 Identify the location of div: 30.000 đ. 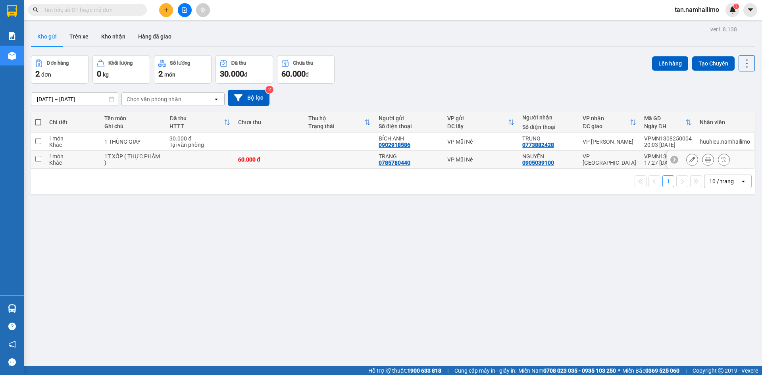
(200, 138).